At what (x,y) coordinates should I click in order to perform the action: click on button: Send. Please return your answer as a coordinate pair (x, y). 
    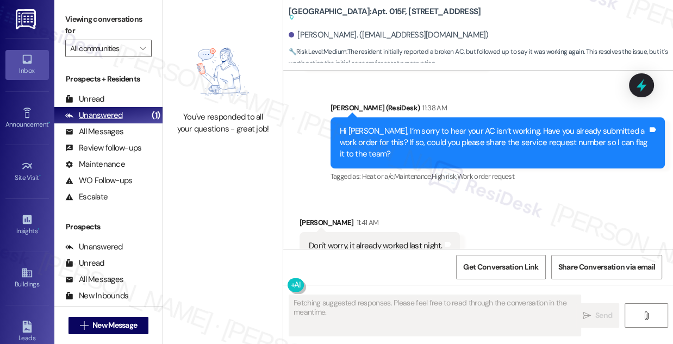
    Looking at the image, I should click on (598, 315).